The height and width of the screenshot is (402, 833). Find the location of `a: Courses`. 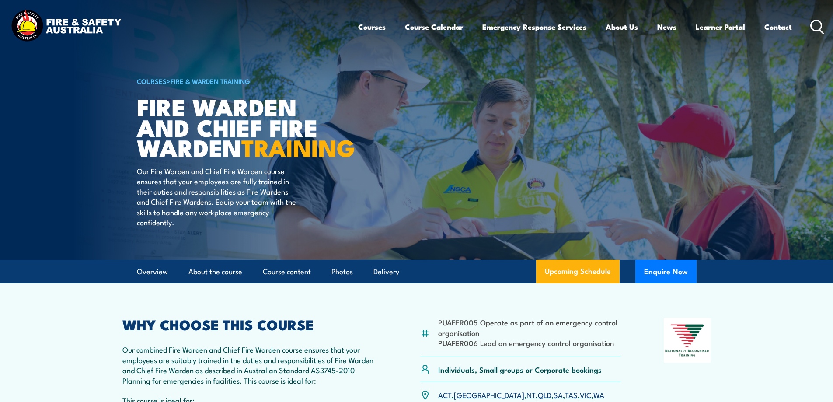

a: Courses is located at coordinates (371, 27).